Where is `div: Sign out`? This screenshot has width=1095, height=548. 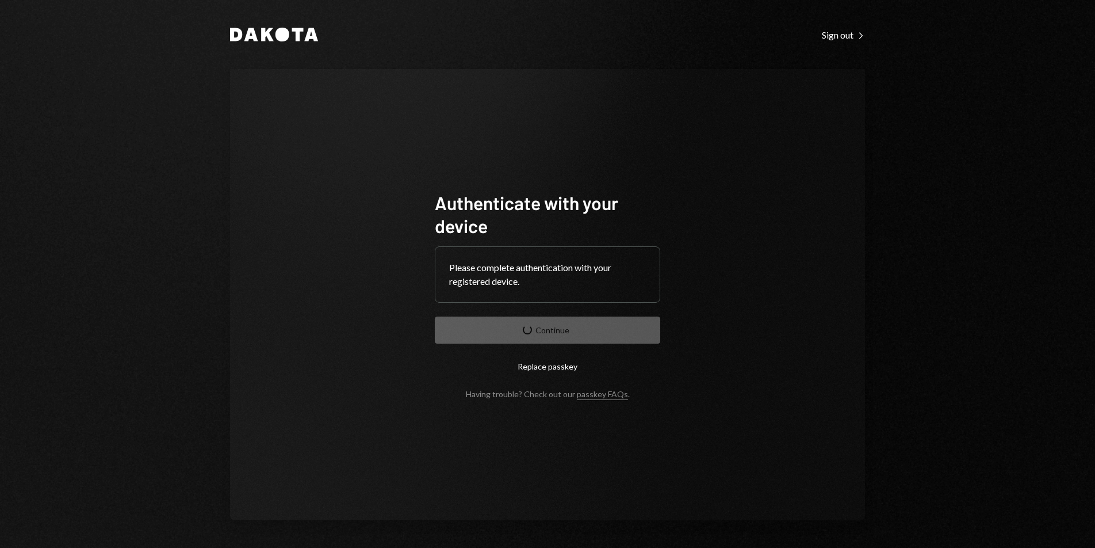
div: Sign out is located at coordinates (843, 35).